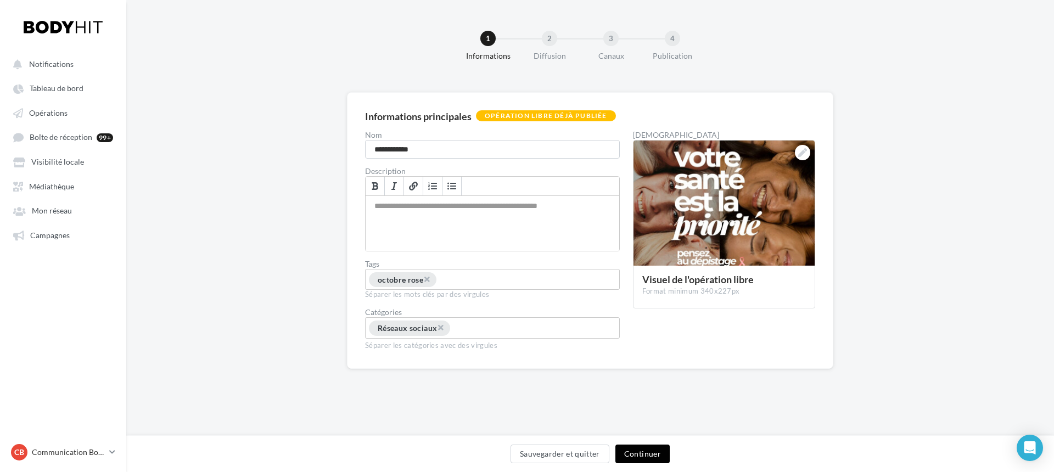 Image resolution: width=1054 pixels, height=472 pixels. What do you see at coordinates (611, 38) in the screenshot?
I see `div: 3` at bounding box center [611, 38].